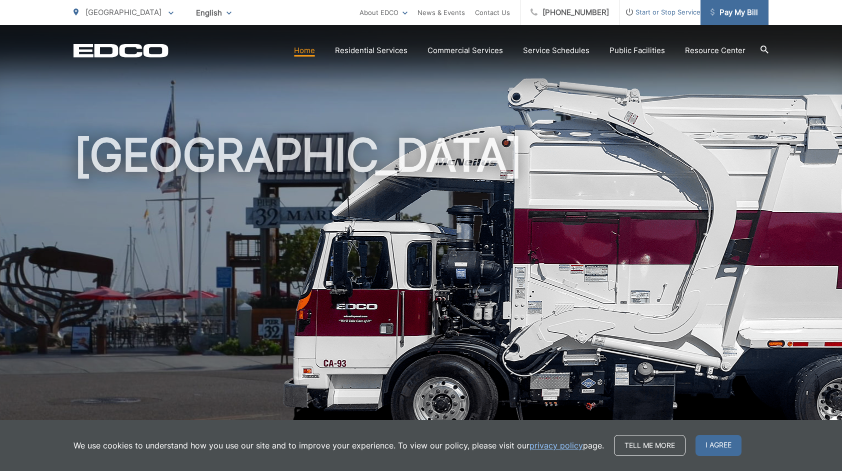 This screenshot has height=471, width=842. I want to click on p: We use cookies to understand how you use our site and to improve your experience. To view our pol..., so click(339, 445).